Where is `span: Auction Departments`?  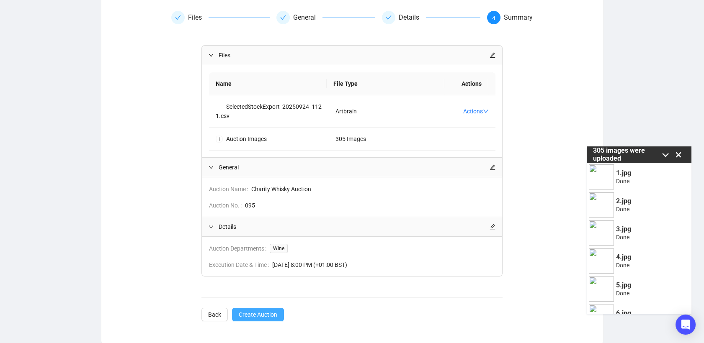
span: Auction Departments is located at coordinates (239, 249).